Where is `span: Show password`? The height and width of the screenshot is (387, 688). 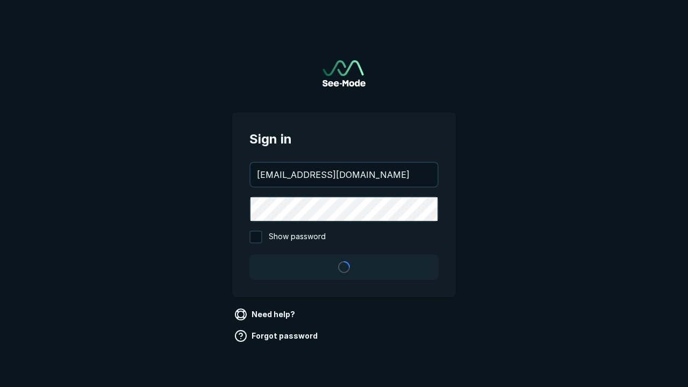 span: Show password is located at coordinates (297, 237).